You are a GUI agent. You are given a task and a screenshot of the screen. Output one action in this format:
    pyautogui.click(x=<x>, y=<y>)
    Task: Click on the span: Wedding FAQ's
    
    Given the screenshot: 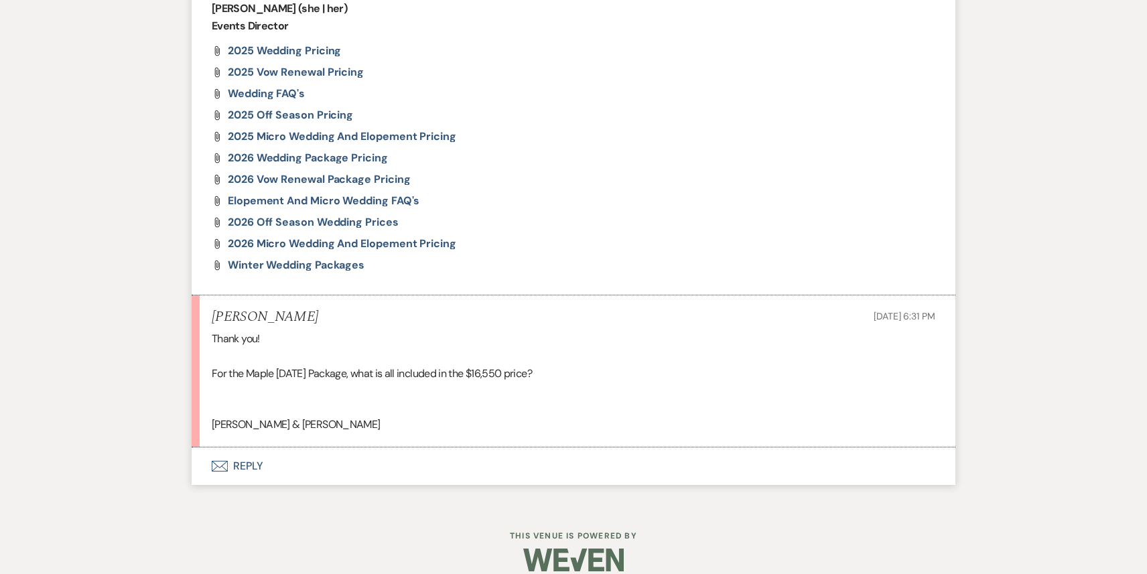 What is the action you would take?
    pyautogui.click(x=266, y=93)
    